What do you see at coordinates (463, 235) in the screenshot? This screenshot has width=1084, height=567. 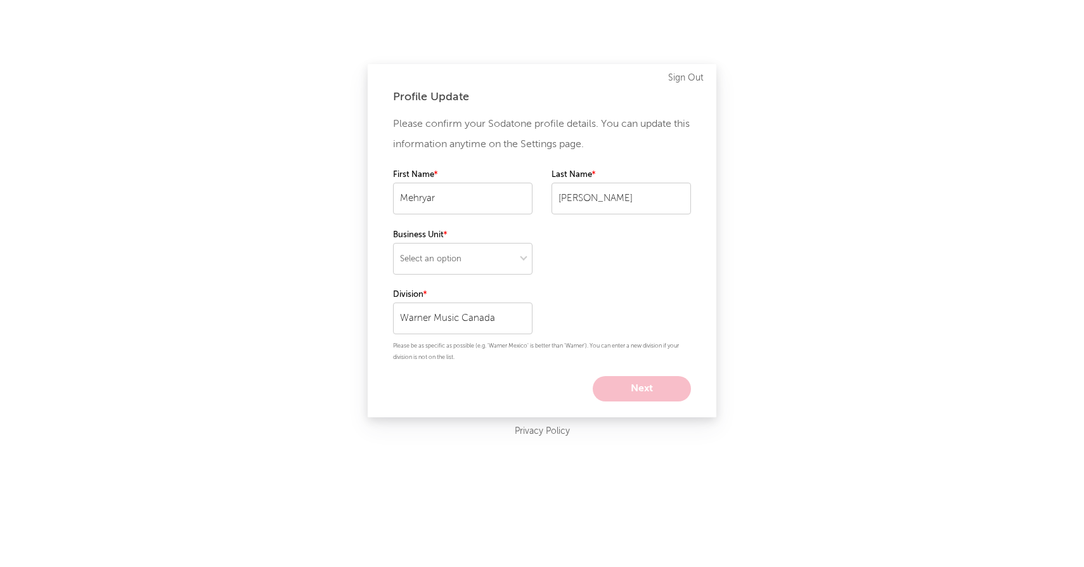 I see `label: Business Unit` at bounding box center [463, 235].